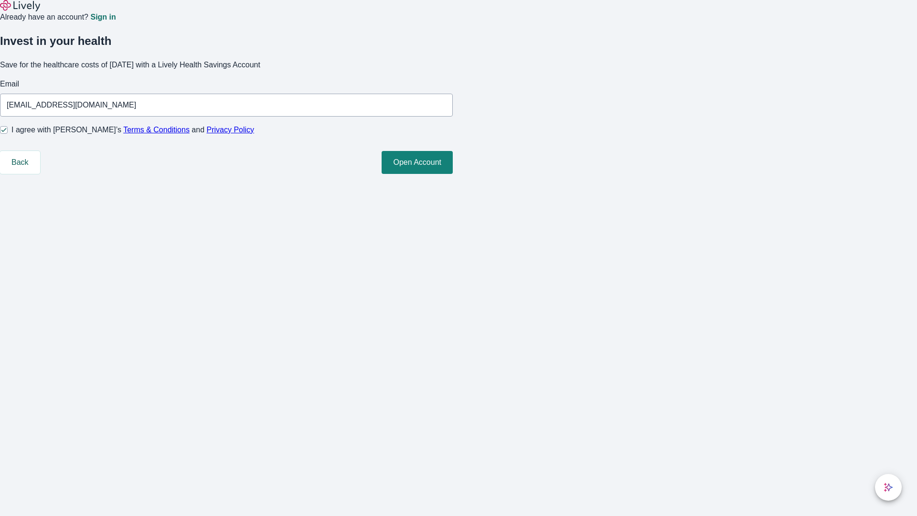 The width and height of the screenshot is (917, 516). Describe the element at coordinates (417, 162) in the screenshot. I see `button: Open Account` at that location.